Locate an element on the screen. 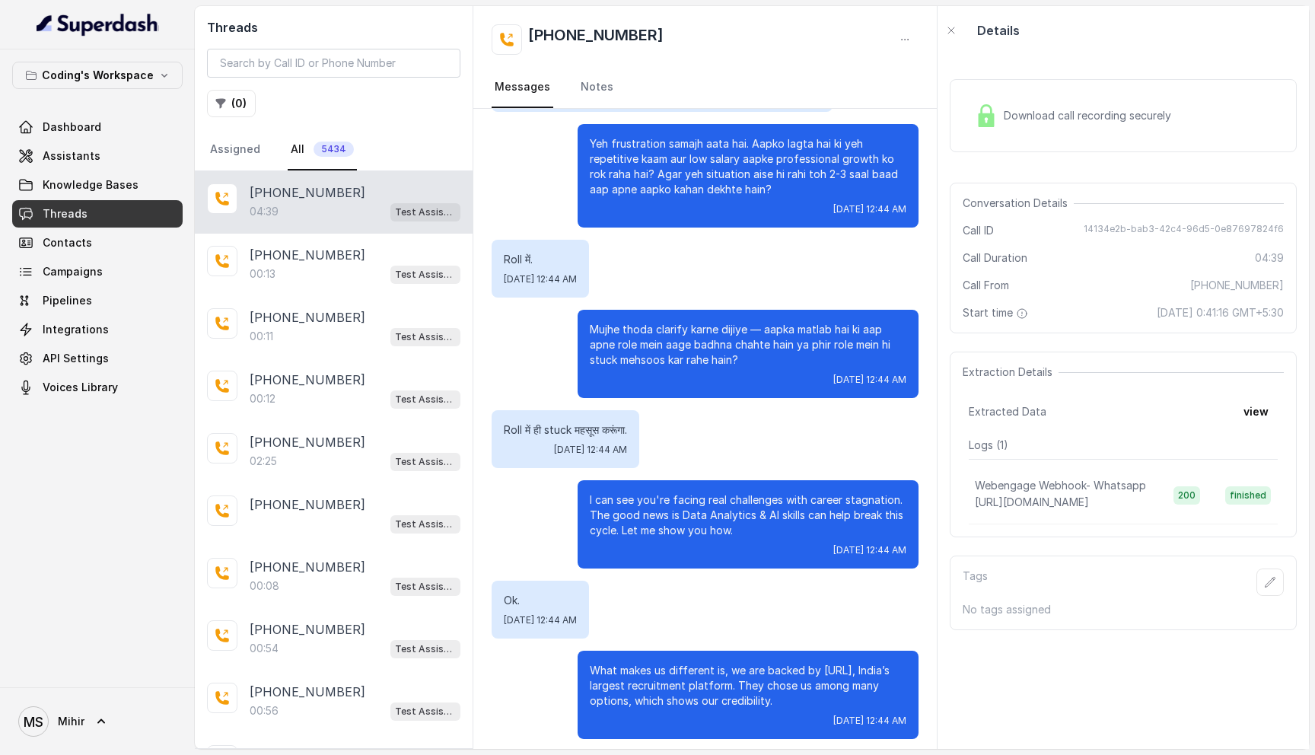  span: Threads is located at coordinates (65, 214).